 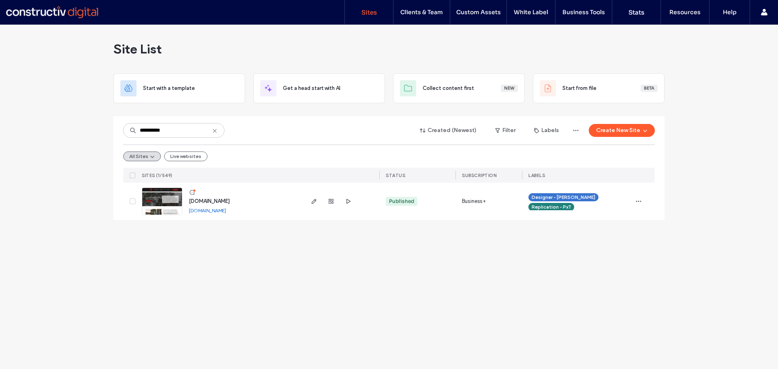 What do you see at coordinates (137, 49) in the screenshot?
I see `span: Site List` at bounding box center [137, 49].